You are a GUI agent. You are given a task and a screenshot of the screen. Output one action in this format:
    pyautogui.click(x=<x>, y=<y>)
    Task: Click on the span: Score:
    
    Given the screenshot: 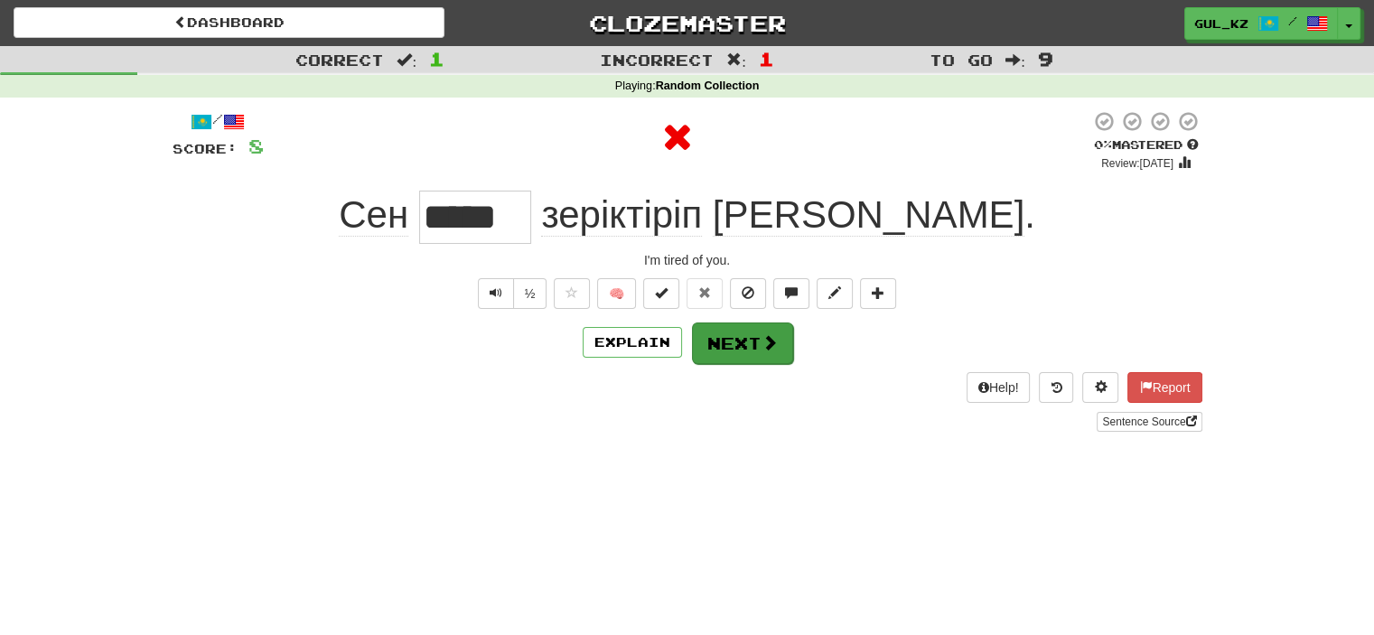 What is the action you would take?
    pyautogui.click(x=205, y=148)
    